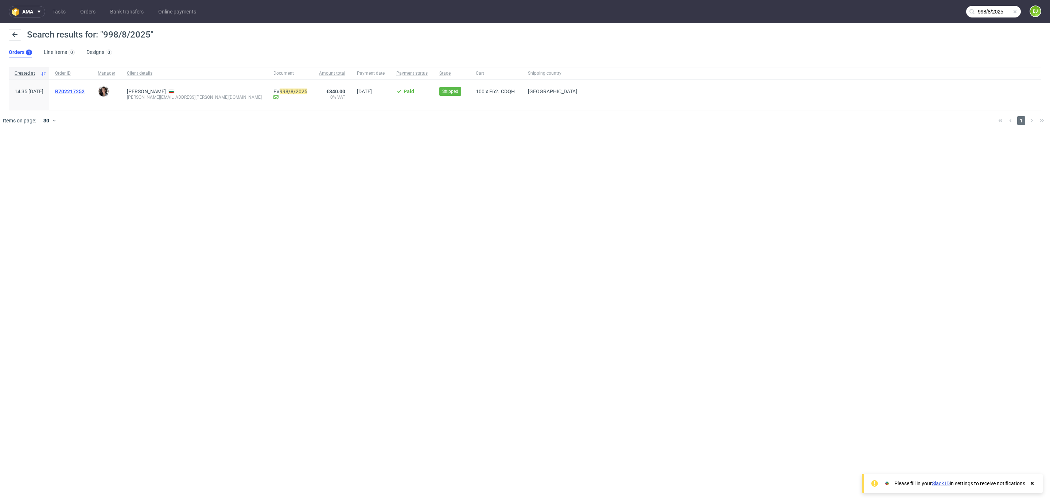 This screenshot has width=1050, height=502. Describe the element at coordinates (552, 73) in the screenshot. I see `span: Shipping country` at that location.